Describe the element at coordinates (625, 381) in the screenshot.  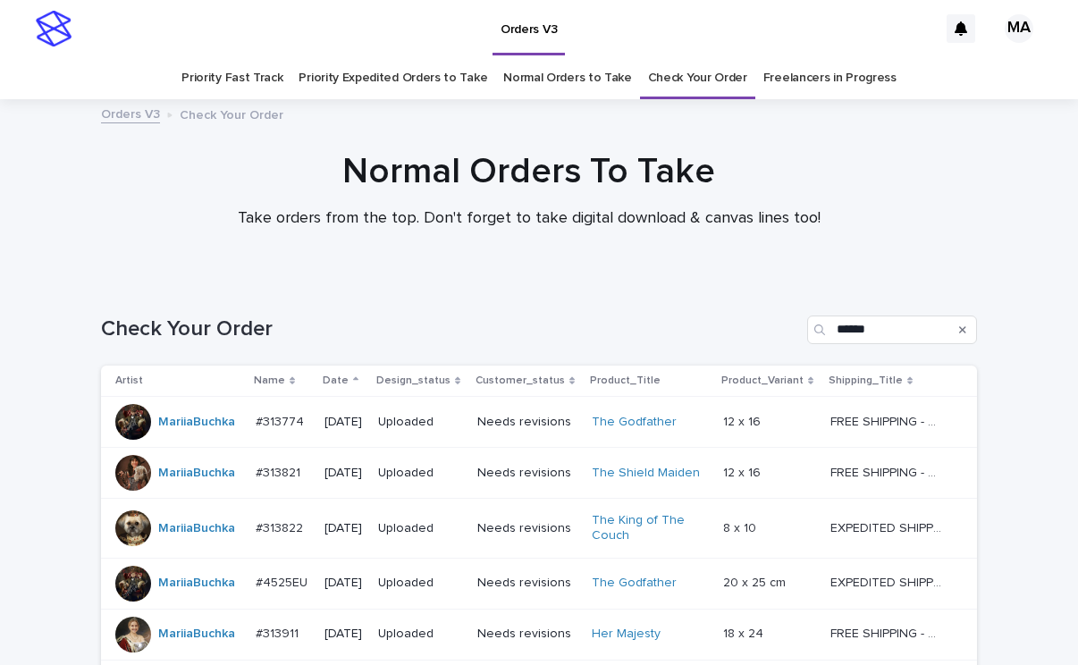
I see `p: Product_Title` at that location.